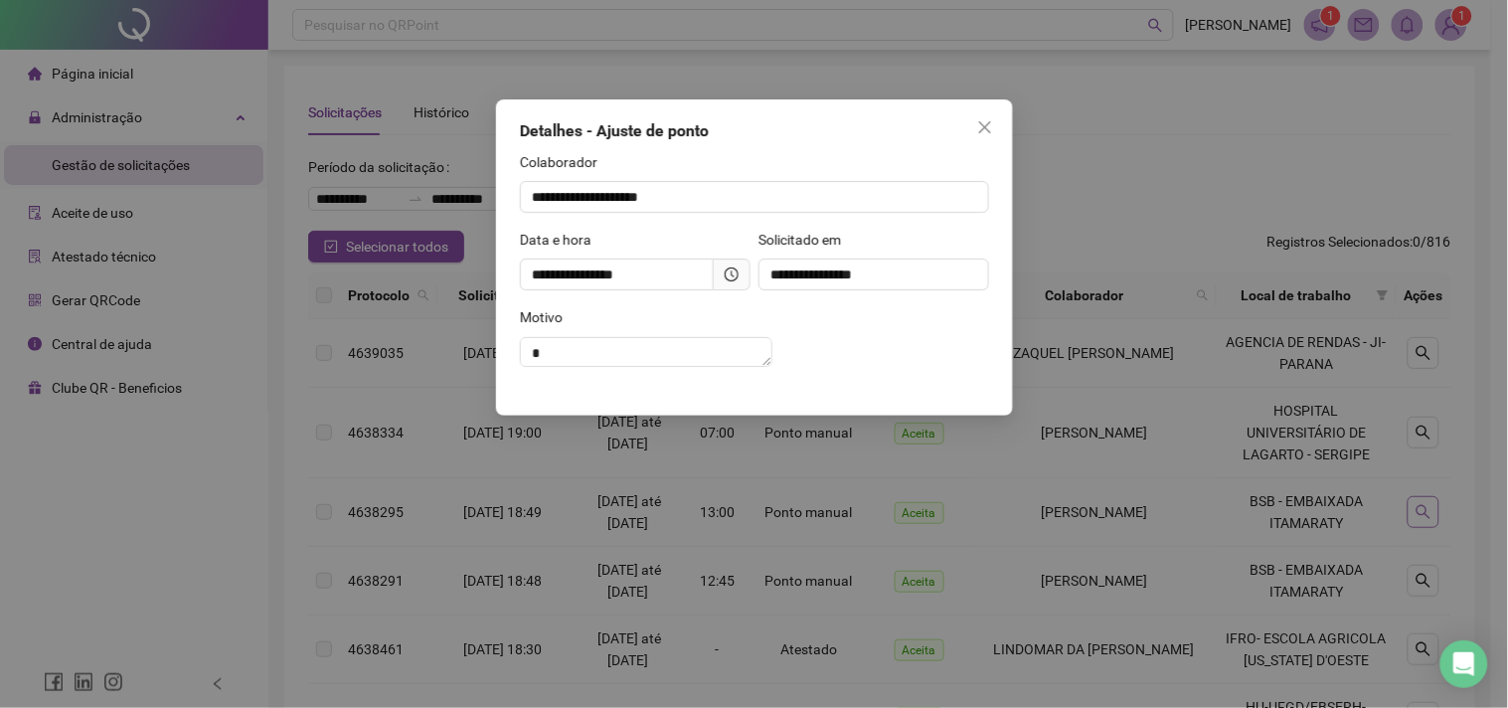  Describe the element at coordinates (985, 127) in the screenshot. I see `button: Close` at that location.